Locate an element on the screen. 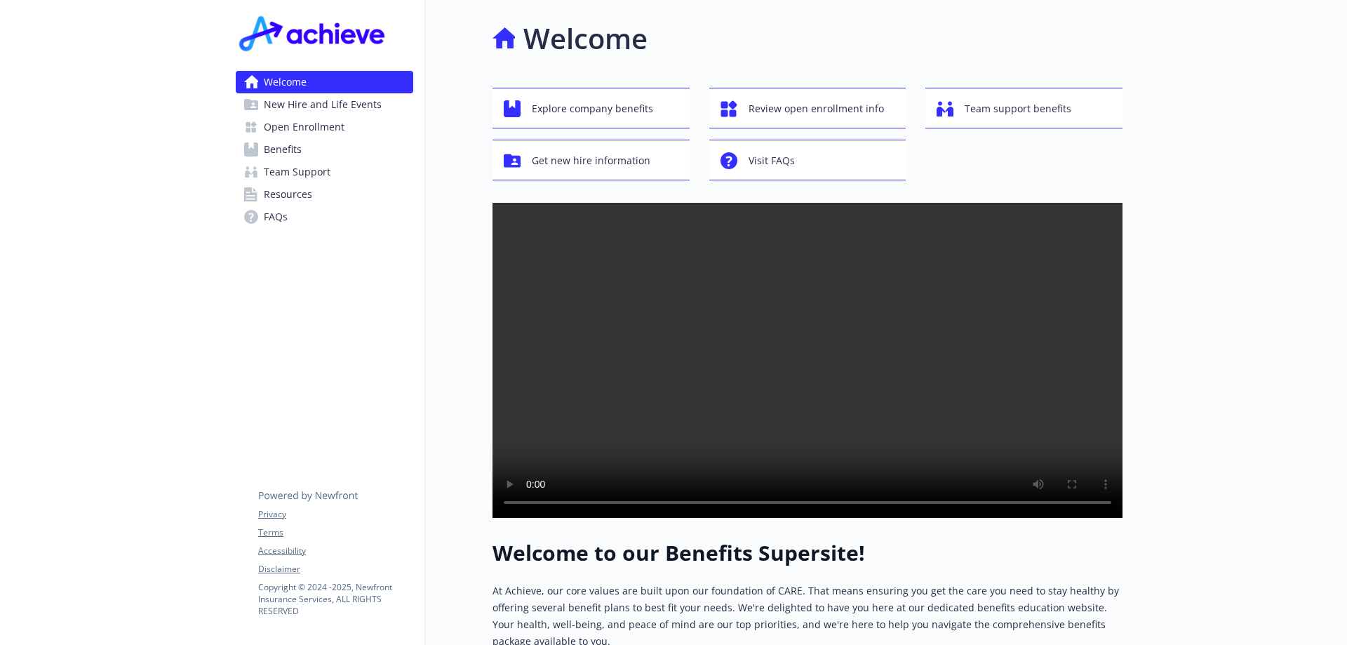 The width and height of the screenshot is (1347, 645). button: Visit FAQs is located at coordinates (807, 160).